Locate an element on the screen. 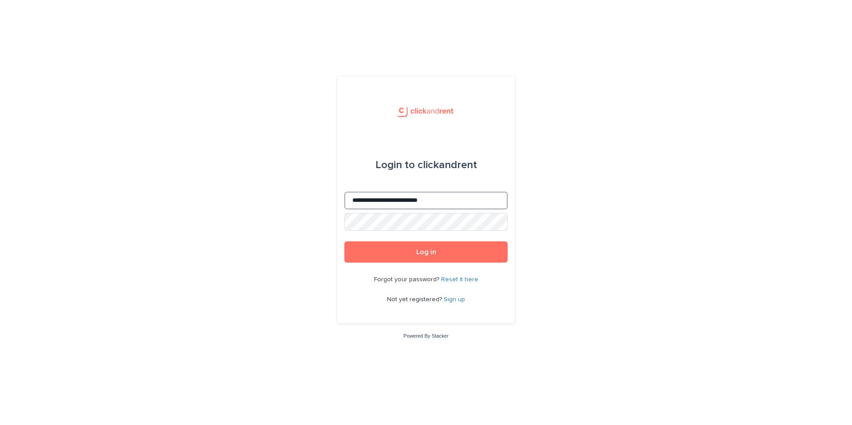 Image resolution: width=852 pixels, height=425 pixels. div: clickandrent is located at coordinates (426, 165).